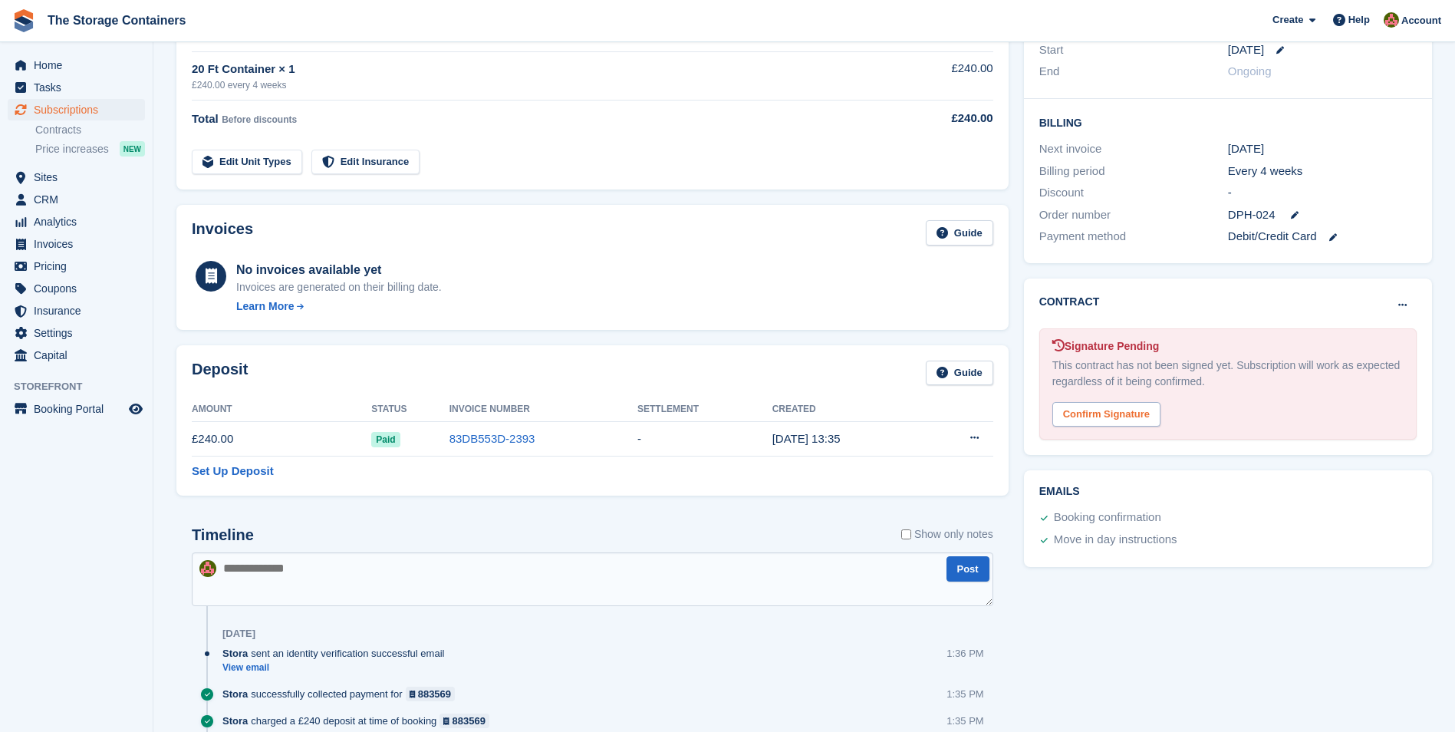 This screenshot has height=732, width=1455. What do you see at coordinates (1106, 414) in the screenshot?
I see `div: Confirm Signature` at bounding box center [1106, 414].